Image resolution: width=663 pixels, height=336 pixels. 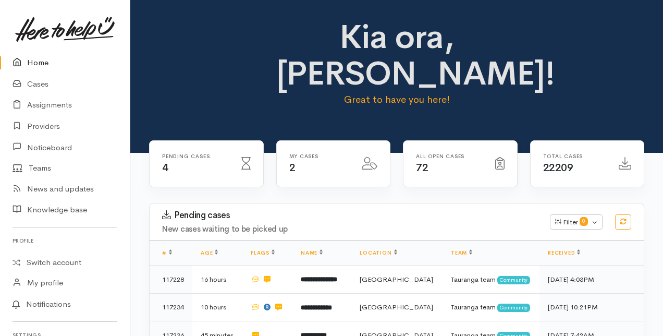 I want to click on h6: Pending cases, so click(x=195, y=156).